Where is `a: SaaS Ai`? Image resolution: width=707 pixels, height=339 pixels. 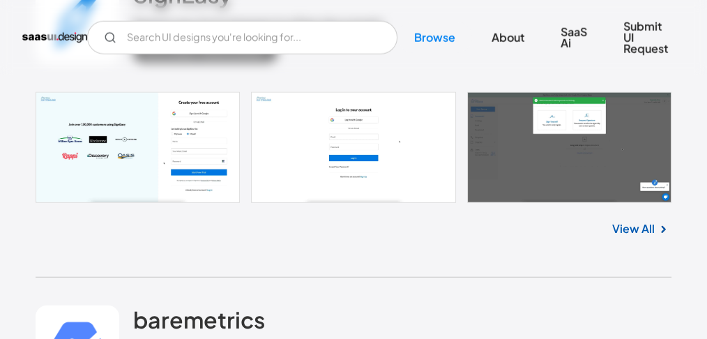
a: SaaS Ai is located at coordinates (573, 38).